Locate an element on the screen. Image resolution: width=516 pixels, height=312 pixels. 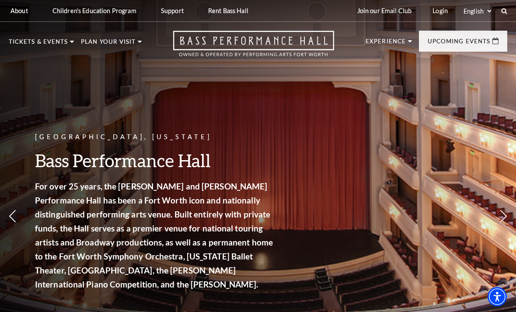
p: Upcoming Events is located at coordinates (458, 44).